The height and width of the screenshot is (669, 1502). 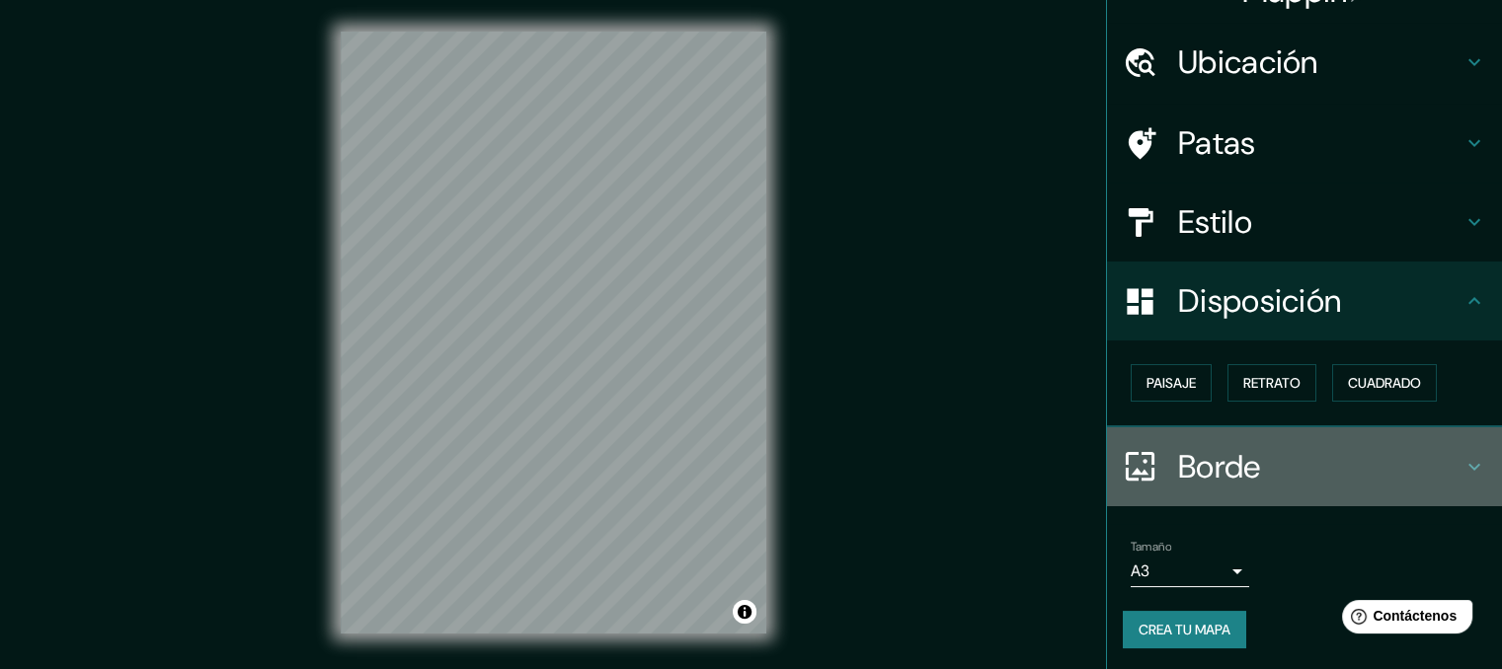 What do you see at coordinates (1248, 62) in the screenshot?
I see `font: Ubicación` at bounding box center [1248, 62].